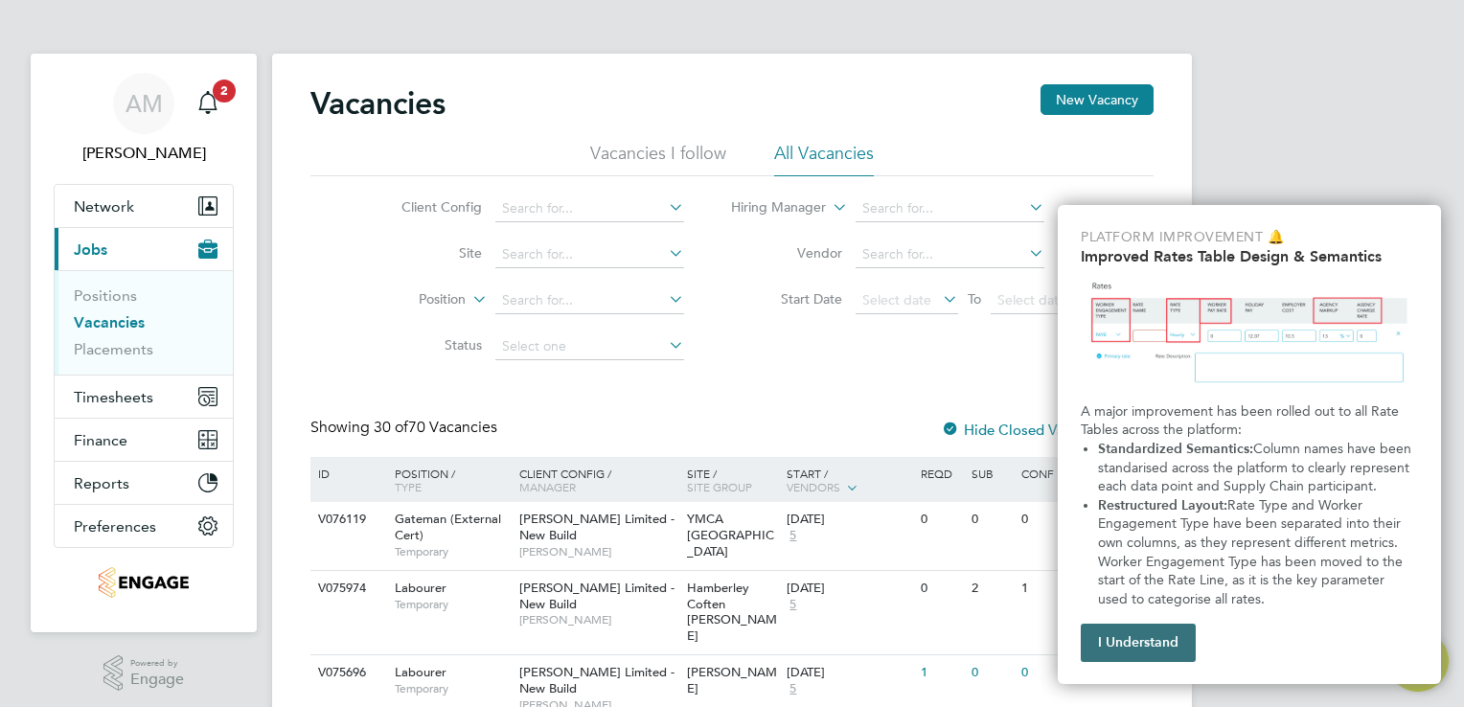 The height and width of the screenshot is (707, 1464). What do you see at coordinates (143, 583) in the screenshot?
I see `img: thornbaker-logo-retina.png` at bounding box center [143, 583].